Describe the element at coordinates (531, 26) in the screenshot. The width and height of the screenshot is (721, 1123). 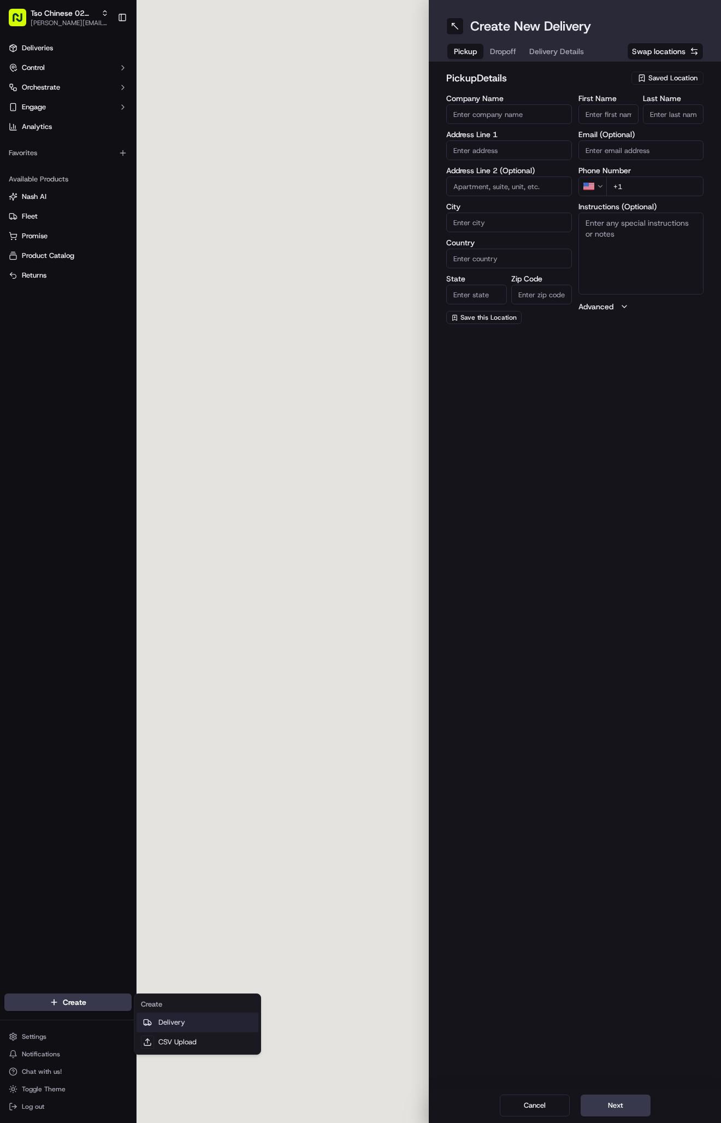
I see `h1: Create New Delivery` at that location.